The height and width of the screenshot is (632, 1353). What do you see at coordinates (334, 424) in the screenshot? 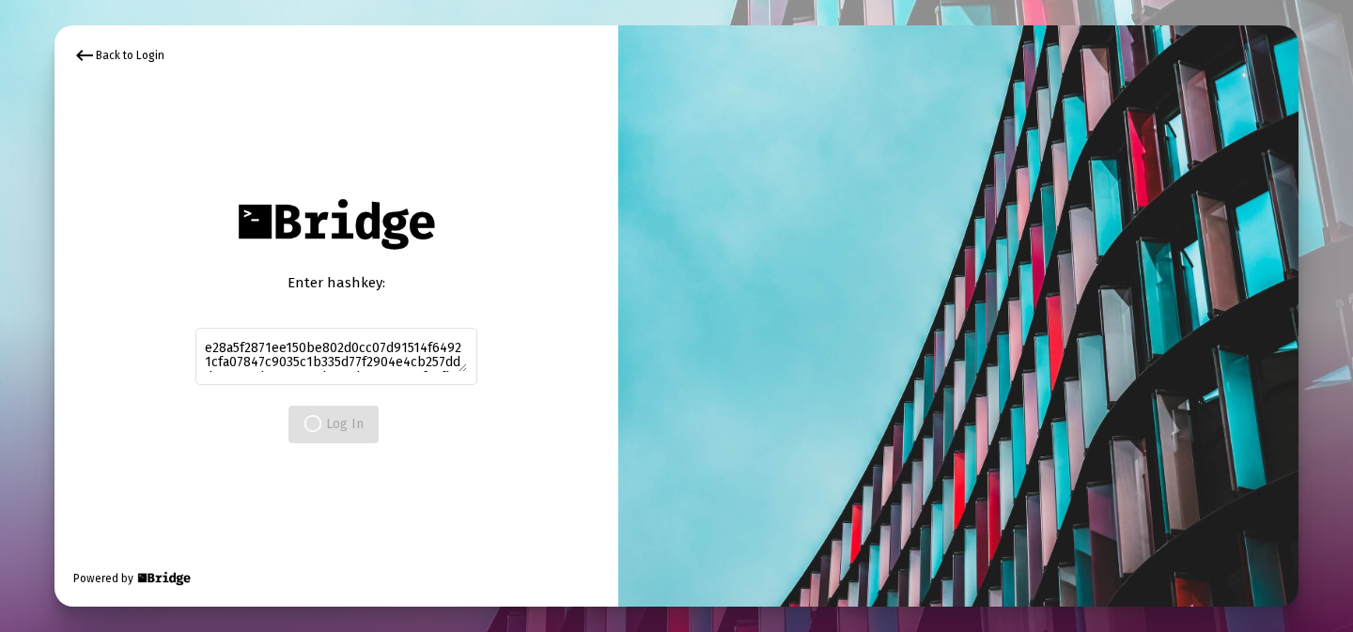
I see `span: Log In` at bounding box center [334, 424].